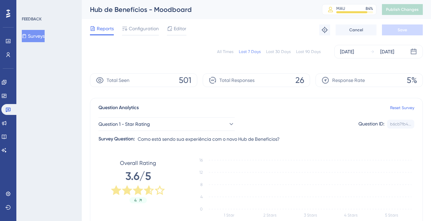 This screenshot has width=431, height=221. Describe the element at coordinates (308, 52) in the screenshot. I see `div: Last 90 Days` at that location.